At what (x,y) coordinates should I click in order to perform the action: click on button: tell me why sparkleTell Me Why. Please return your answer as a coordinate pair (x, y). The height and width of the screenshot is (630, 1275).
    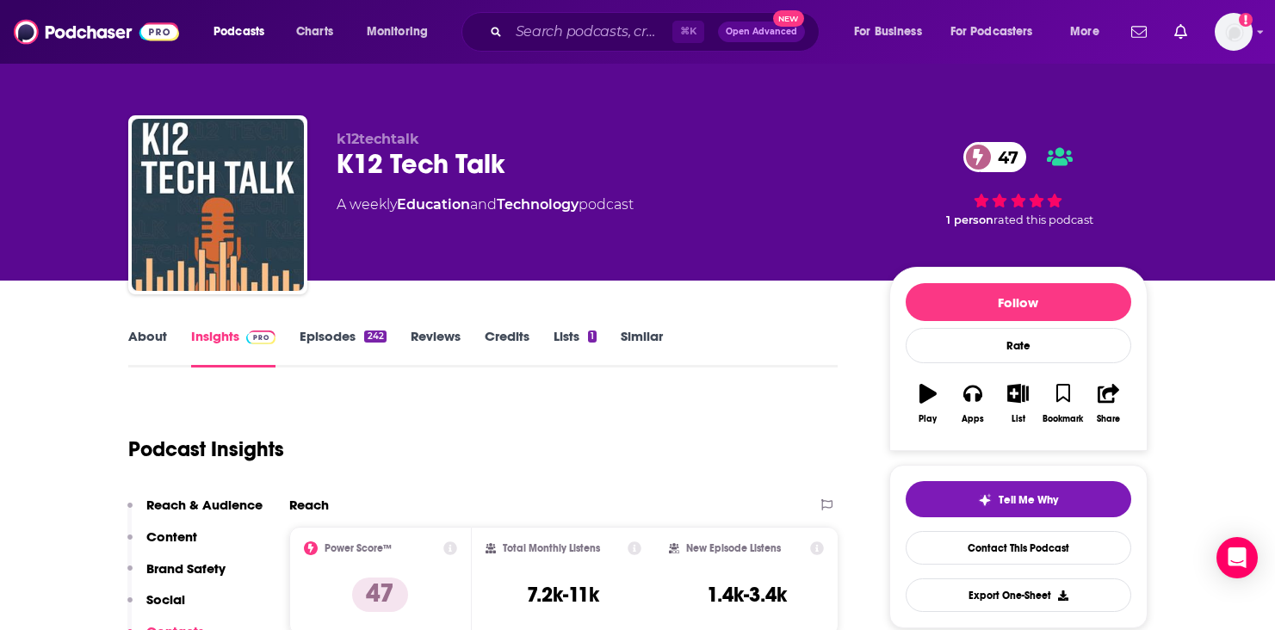
    Looking at the image, I should click on (1018, 499).